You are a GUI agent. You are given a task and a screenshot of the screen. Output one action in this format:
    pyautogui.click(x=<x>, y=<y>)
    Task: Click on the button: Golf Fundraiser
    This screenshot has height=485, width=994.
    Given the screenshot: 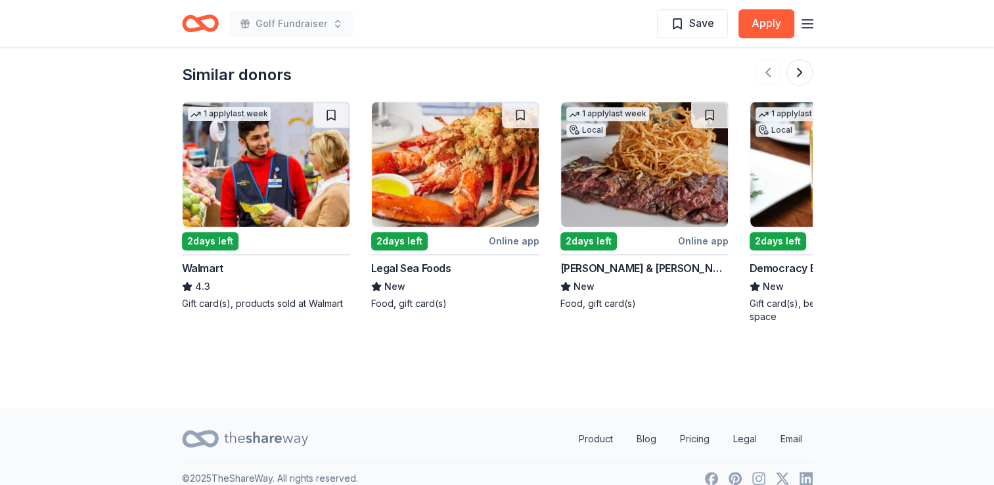 What is the action you would take?
    pyautogui.click(x=291, y=24)
    